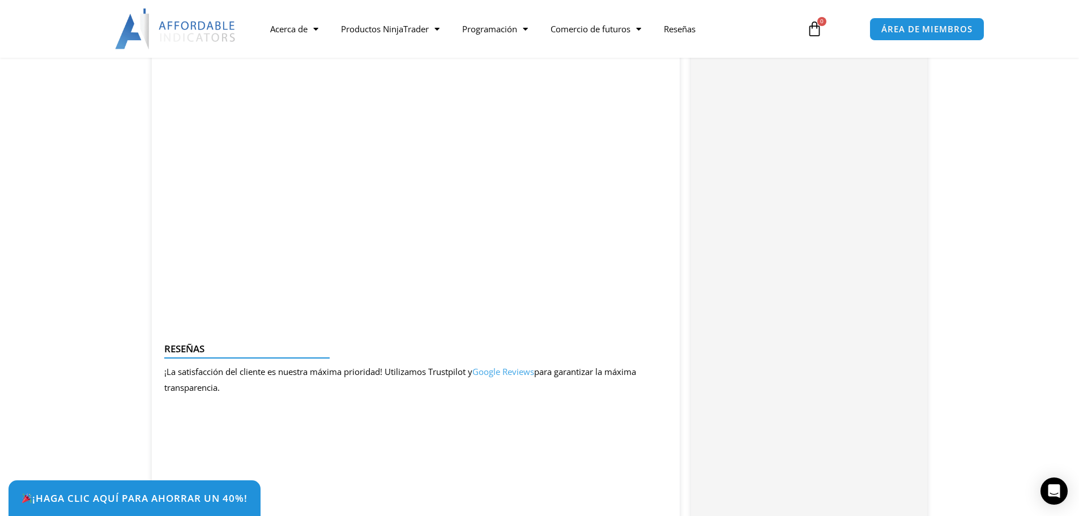 The height and width of the screenshot is (516, 1079). What do you see at coordinates (526, 29) in the screenshot?
I see `nav: Menú` at bounding box center [526, 29].